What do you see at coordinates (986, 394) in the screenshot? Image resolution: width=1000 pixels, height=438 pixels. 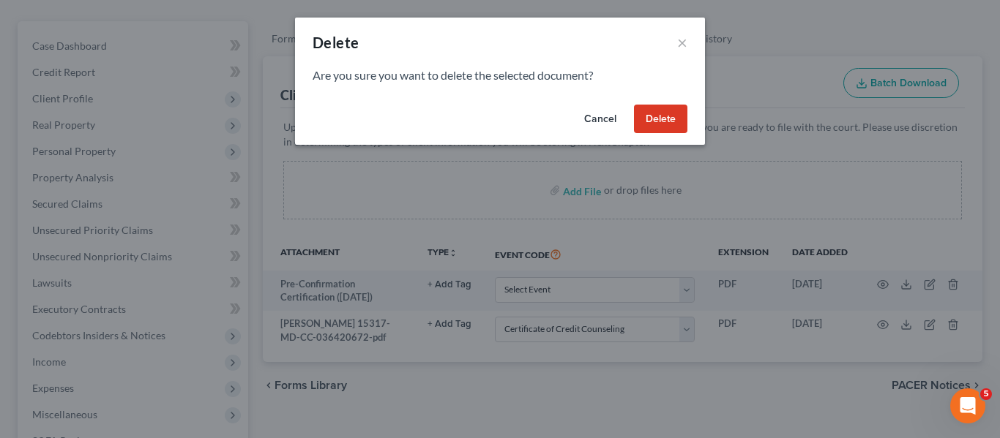 I see `span: 5` at bounding box center [986, 394].